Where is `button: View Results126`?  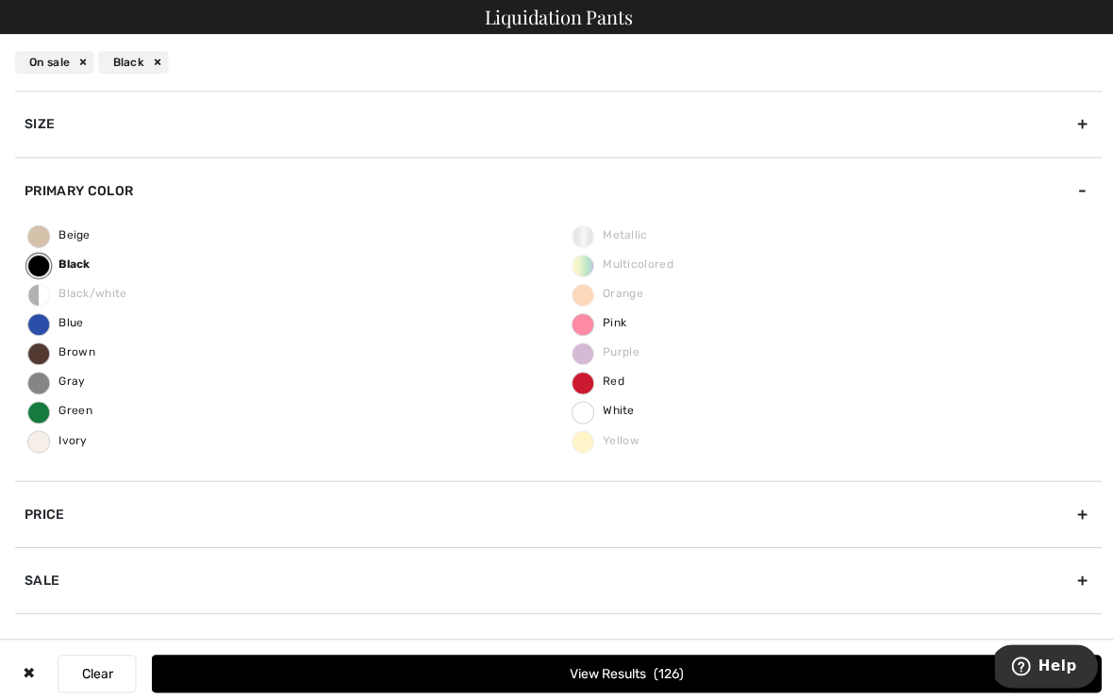 button: View Results126 is located at coordinates (625, 672).